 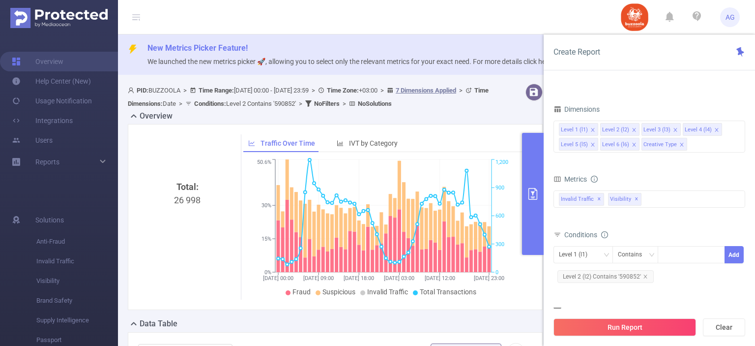 What do you see at coordinates (77, 241) in the screenshot?
I see `span: Anti-Fraud` at bounding box center [77, 241].